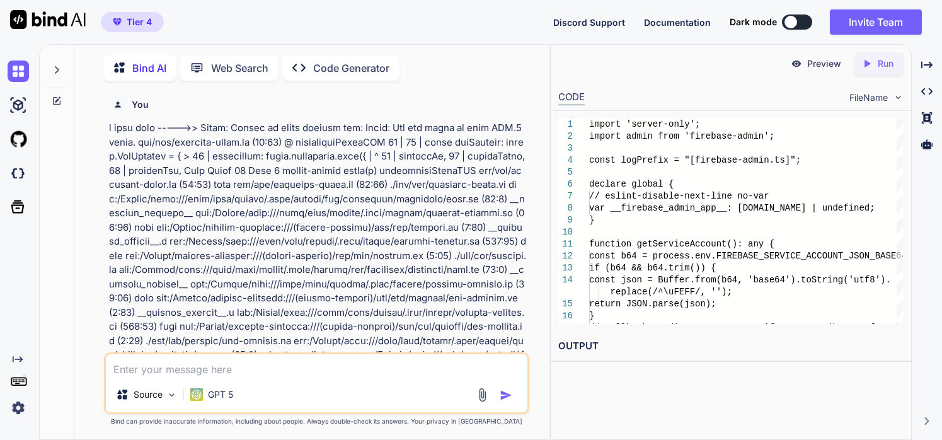  I want to click on p: Web Search, so click(239, 68).